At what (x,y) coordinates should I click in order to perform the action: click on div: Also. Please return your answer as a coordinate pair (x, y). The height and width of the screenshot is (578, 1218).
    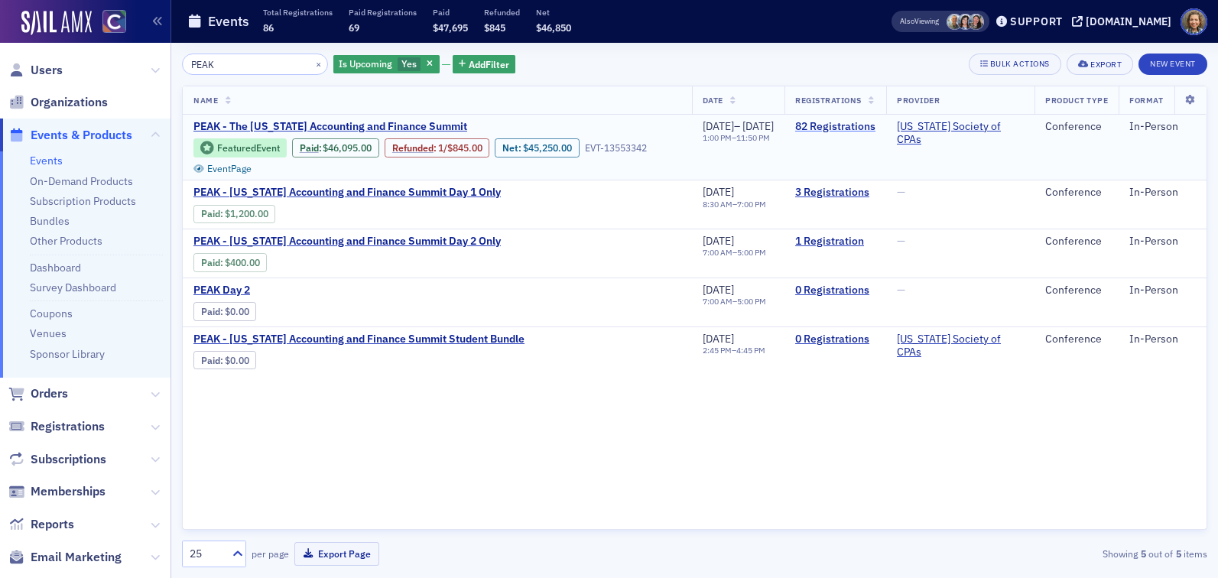
    Looking at the image, I should click on (907, 21).